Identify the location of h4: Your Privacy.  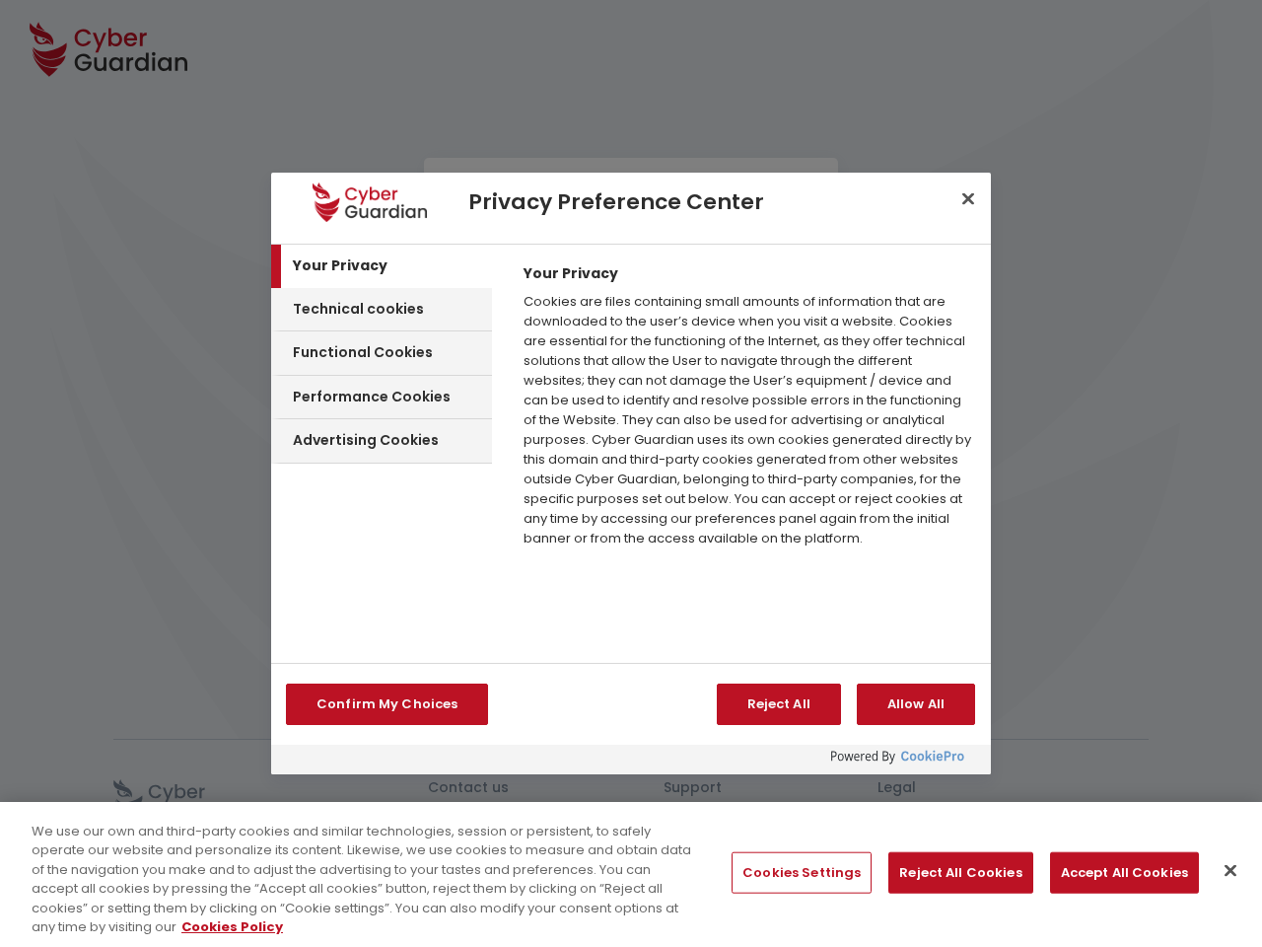
(571, 273).